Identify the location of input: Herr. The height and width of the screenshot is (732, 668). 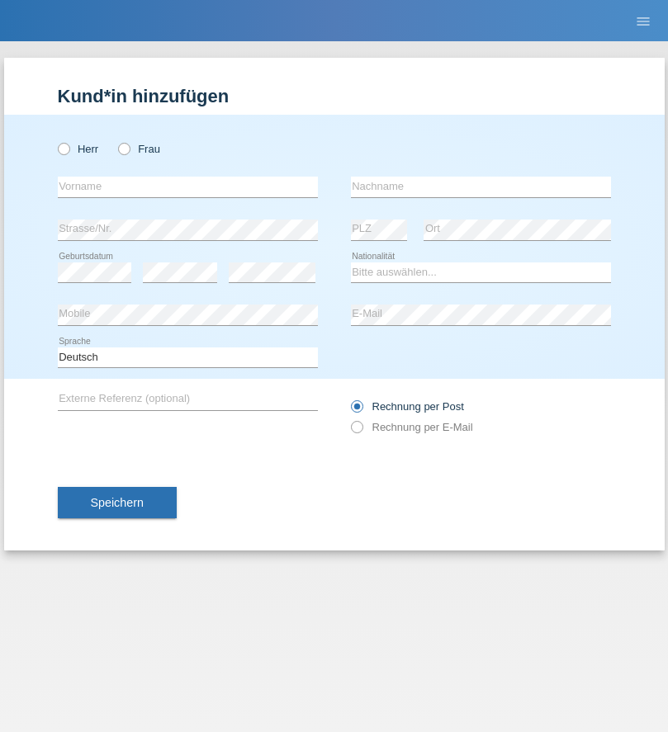
(63, 148).